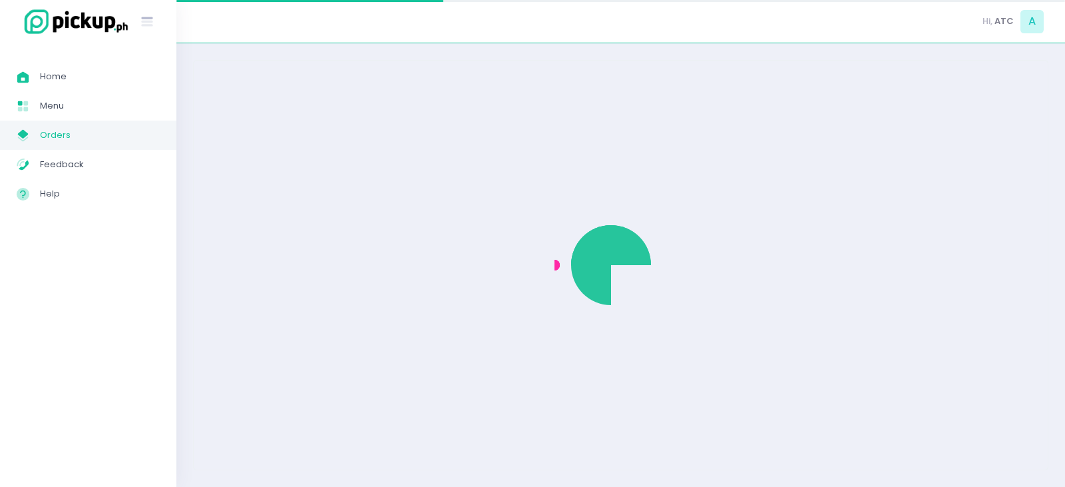 The width and height of the screenshot is (1065, 487). What do you see at coordinates (1004, 21) in the screenshot?
I see `span: ATC` at bounding box center [1004, 21].